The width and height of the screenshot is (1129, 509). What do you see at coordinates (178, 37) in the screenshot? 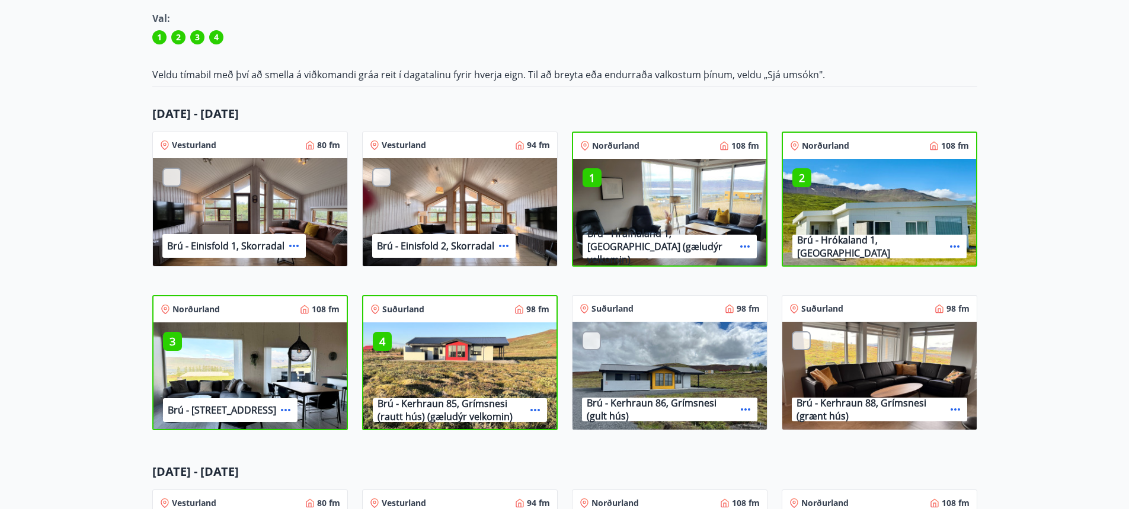
I see `span: 2` at bounding box center [178, 37].